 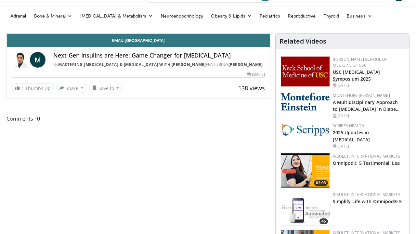 I want to click on a: Simplify Life with Omnipod® 5, so click(x=367, y=201).